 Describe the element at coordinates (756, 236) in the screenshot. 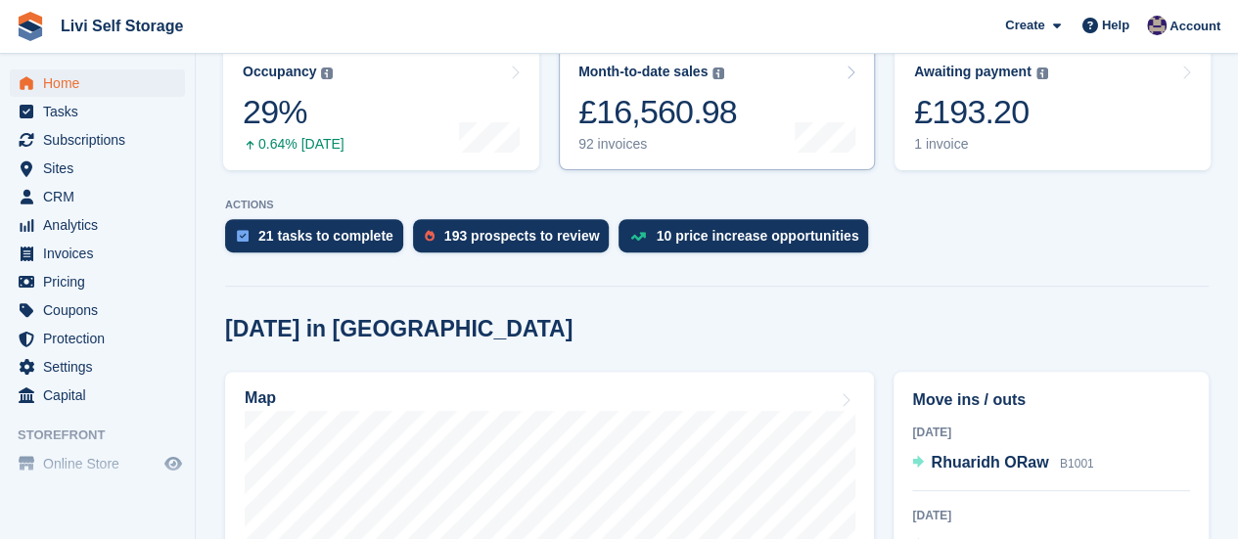

I see `div: 10 price increase opportunities` at that location.